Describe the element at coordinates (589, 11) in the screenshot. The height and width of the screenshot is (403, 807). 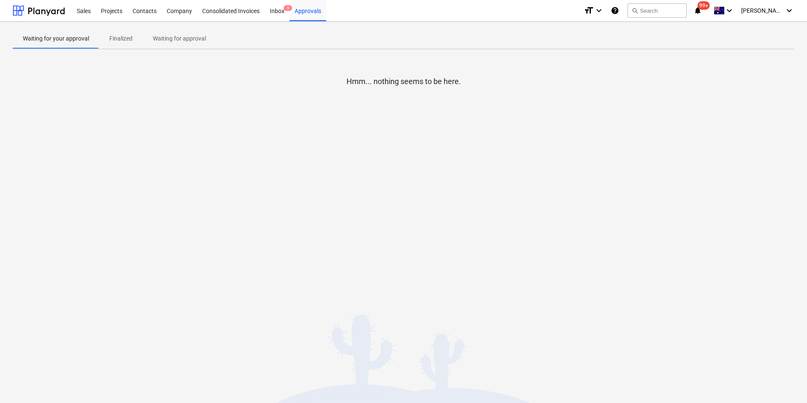
I see `i: format_size` at that location.